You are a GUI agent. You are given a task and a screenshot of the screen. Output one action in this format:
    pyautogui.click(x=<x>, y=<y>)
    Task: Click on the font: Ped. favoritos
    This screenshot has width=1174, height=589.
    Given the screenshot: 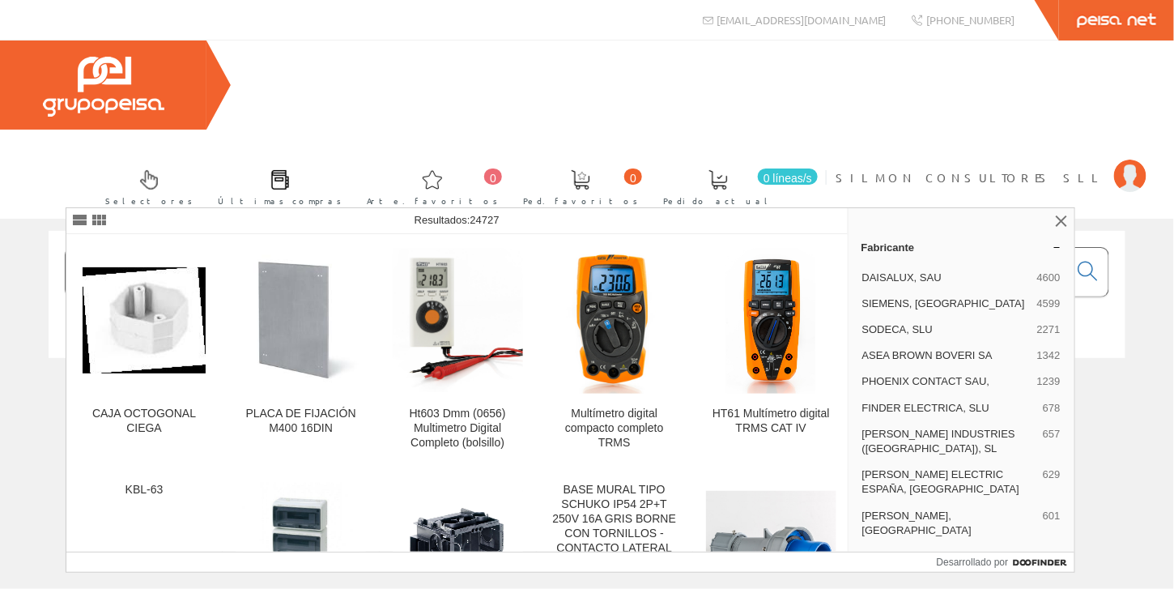 What is the action you would take?
    pyautogui.click(x=580, y=200)
    